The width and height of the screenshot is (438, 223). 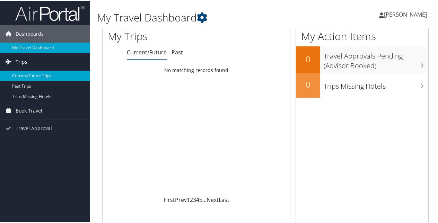 What do you see at coordinates (177, 52) in the screenshot?
I see `a: Past` at bounding box center [177, 52].